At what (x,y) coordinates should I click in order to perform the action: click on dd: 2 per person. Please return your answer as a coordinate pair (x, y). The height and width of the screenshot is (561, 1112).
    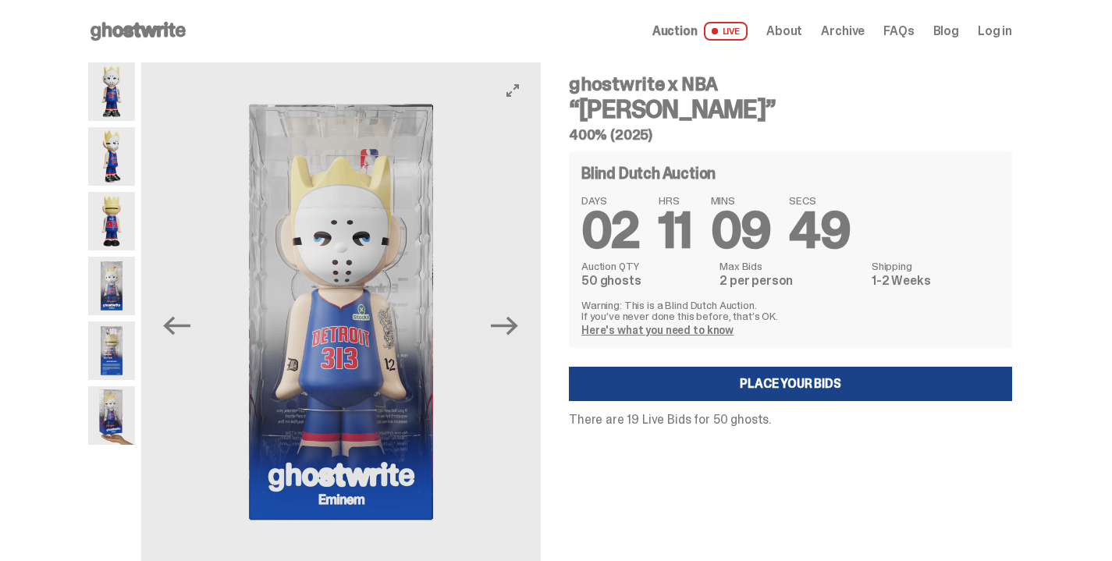
    Looking at the image, I should click on (790, 281).